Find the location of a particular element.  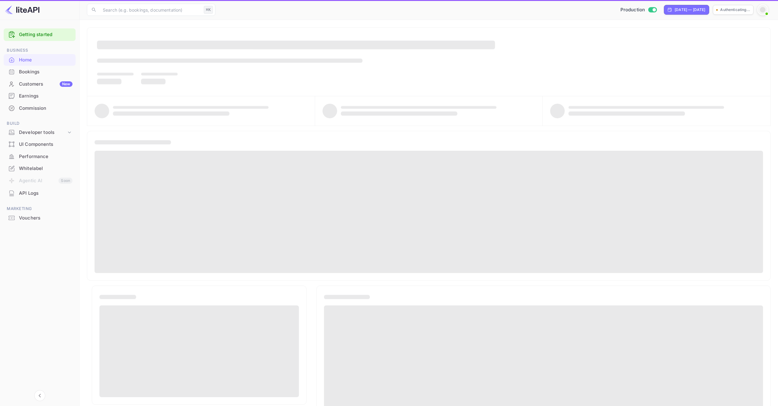

a: Earnings is located at coordinates (39, 96).